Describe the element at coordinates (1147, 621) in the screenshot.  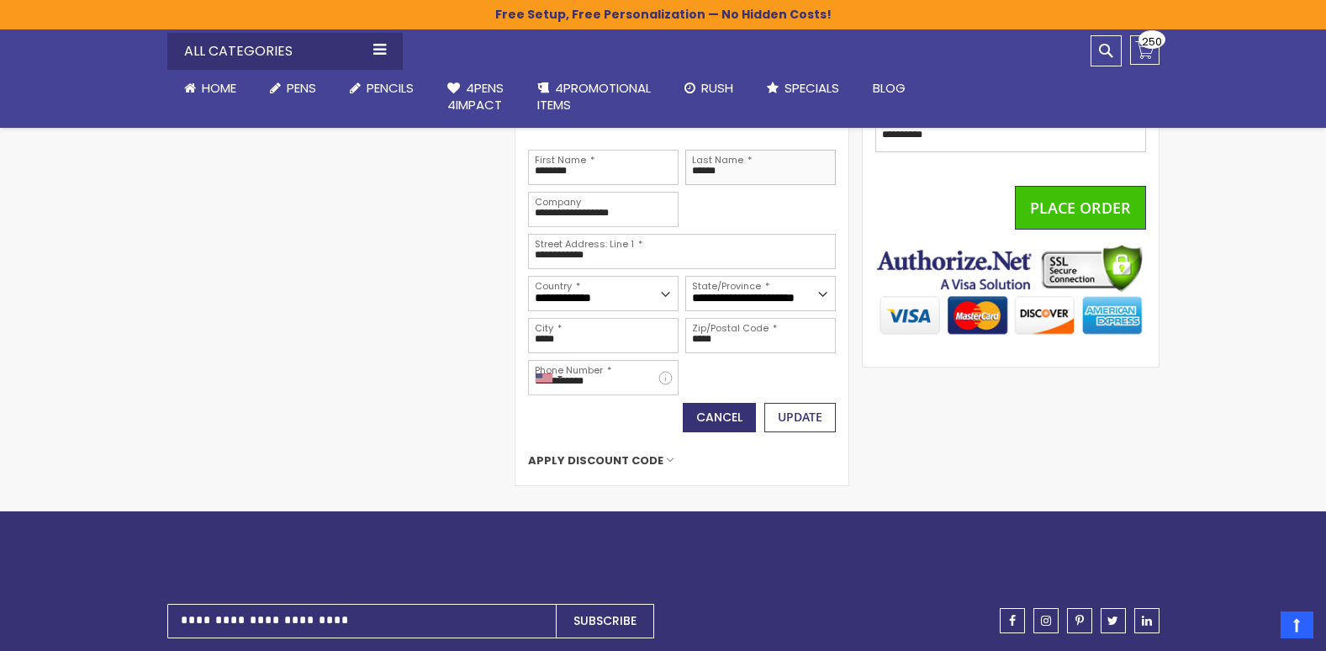
I see `span: linkedin` at that location.